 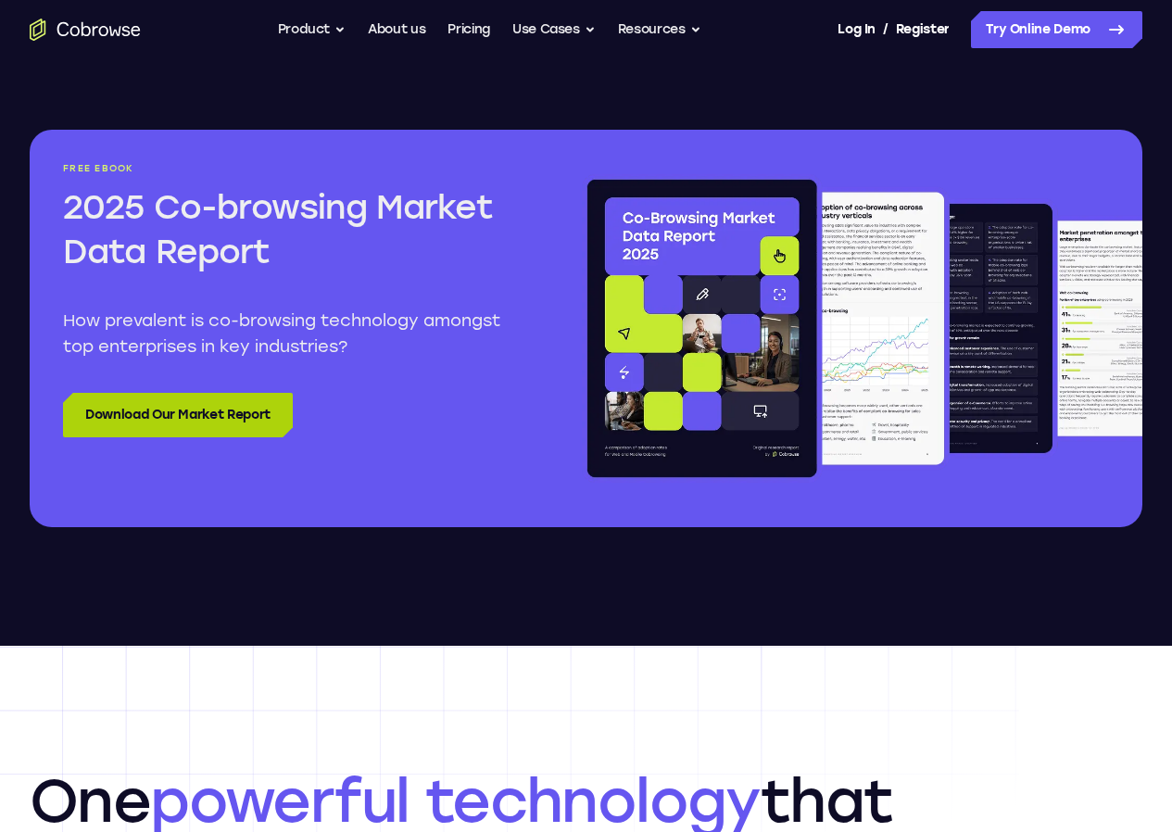 What do you see at coordinates (178, 415) in the screenshot?
I see `a: Download Our Market Report` at bounding box center [178, 415].